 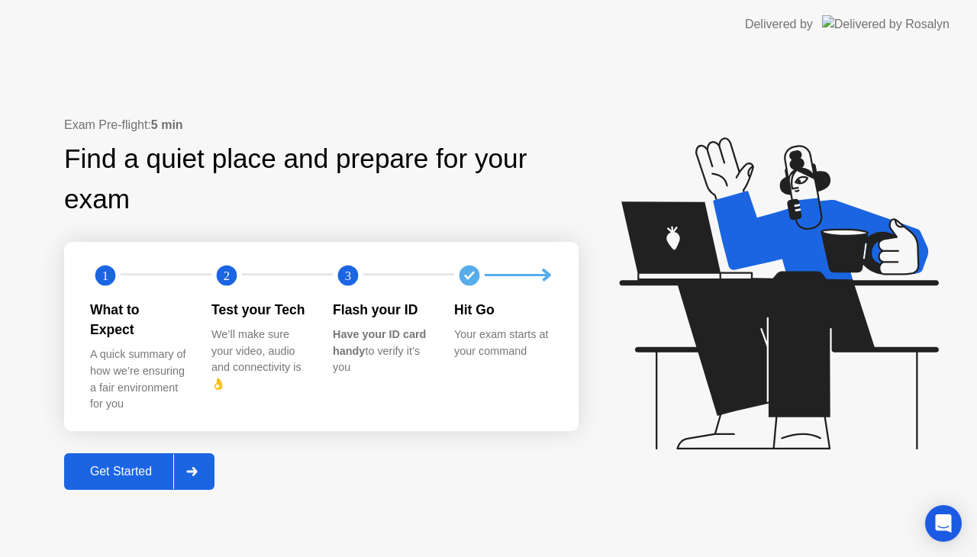 What do you see at coordinates (321, 179) in the screenshot?
I see `div: Find a quiet place and prepare for your exam` at bounding box center [321, 179].